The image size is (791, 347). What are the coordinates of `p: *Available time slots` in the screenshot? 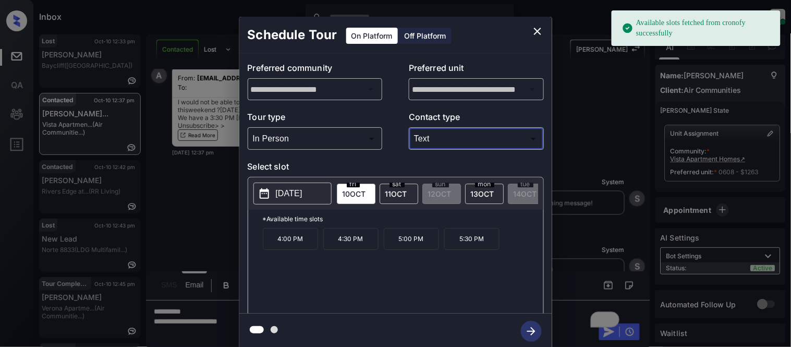 It's located at (403, 219).